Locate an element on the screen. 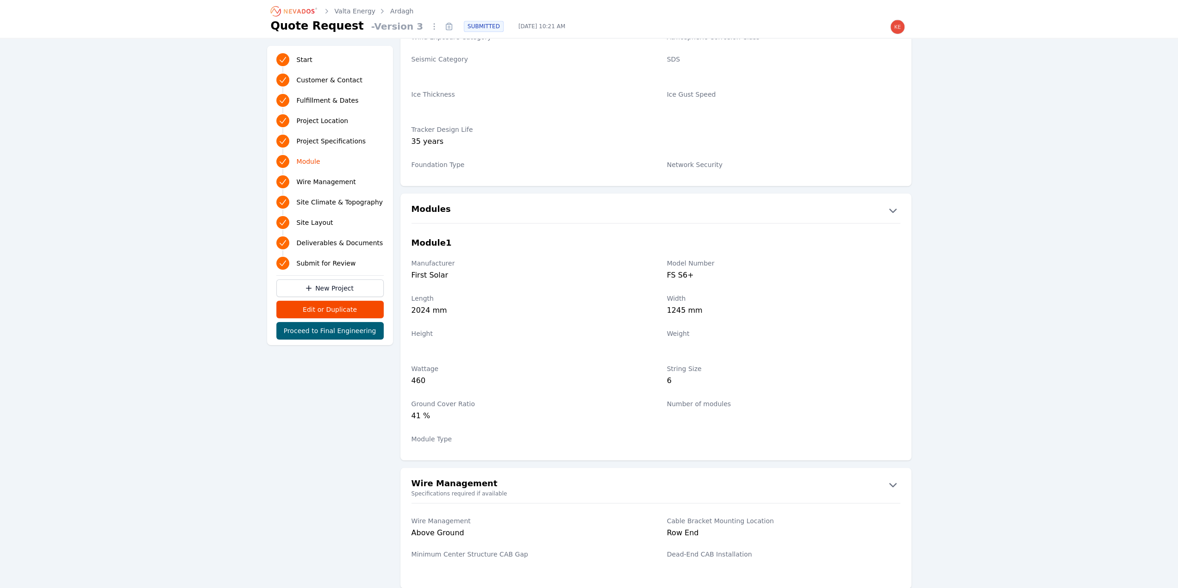  h1: Quote Request is located at coordinates (317, 26).